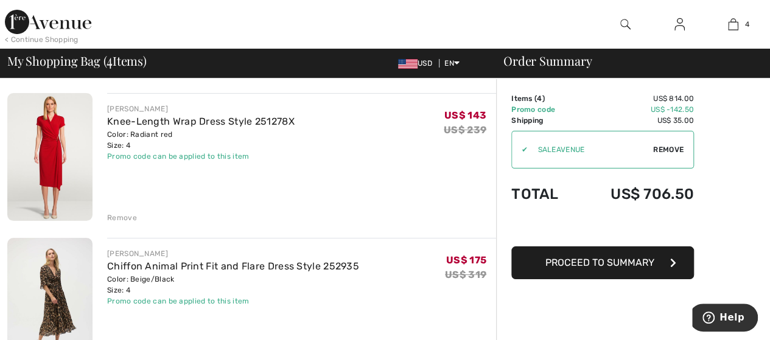  I want to click on td: Total, so click(544, 194).